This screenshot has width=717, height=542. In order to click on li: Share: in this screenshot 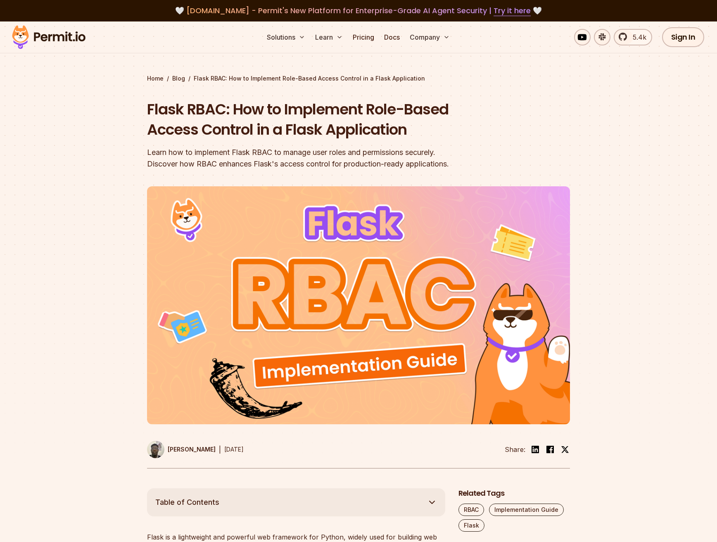, I will do `click(515, 450)`.